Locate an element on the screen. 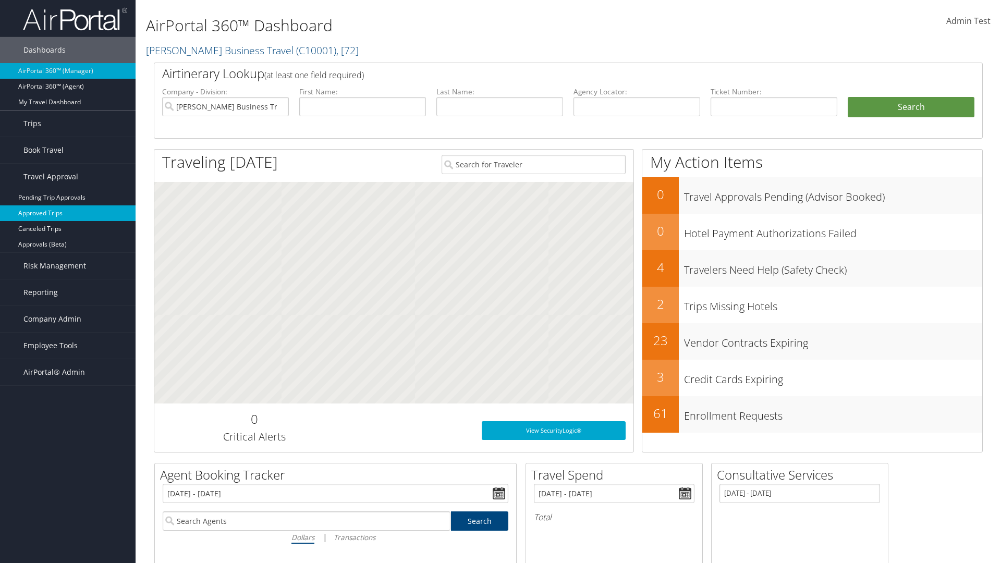  h3: Hotel Payment Authorizations Failed is located at coordinates (833, 231).